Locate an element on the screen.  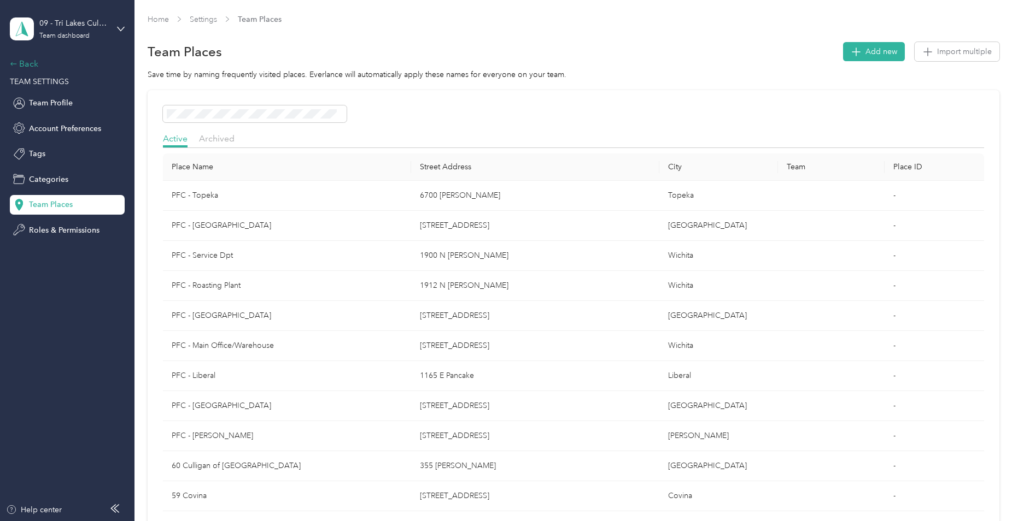
span: Tags is located at coordinates (37, 154).